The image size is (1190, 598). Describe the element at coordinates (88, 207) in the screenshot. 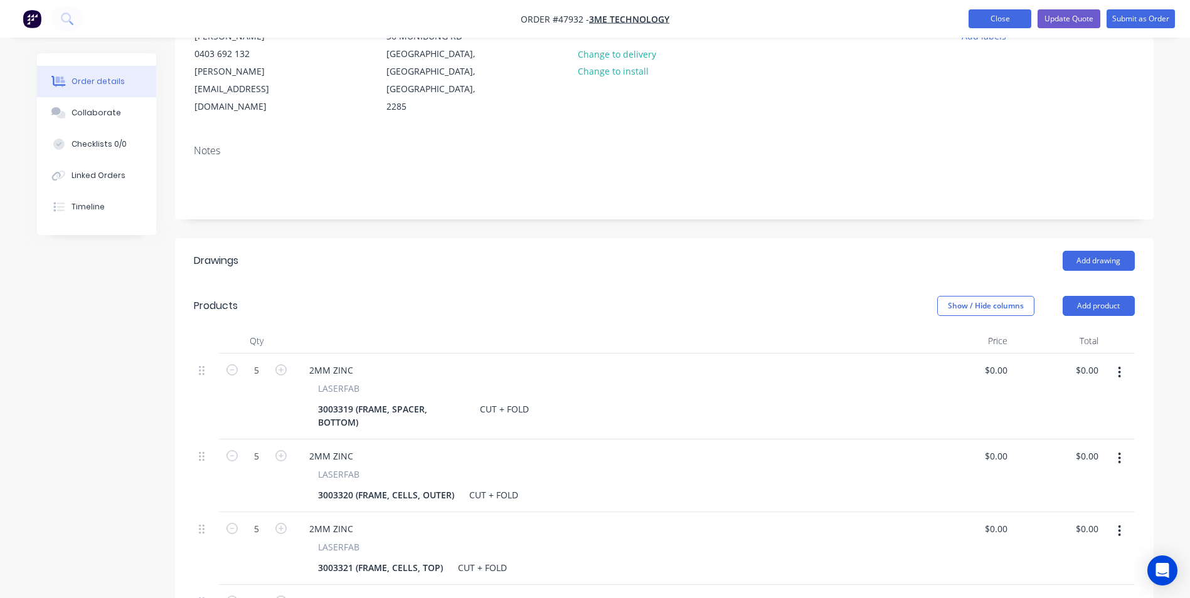

I see `div: Timeline` at that location.